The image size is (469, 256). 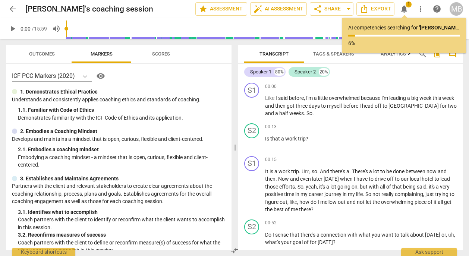 I want to click on span: how, so click(x=305, y=202).